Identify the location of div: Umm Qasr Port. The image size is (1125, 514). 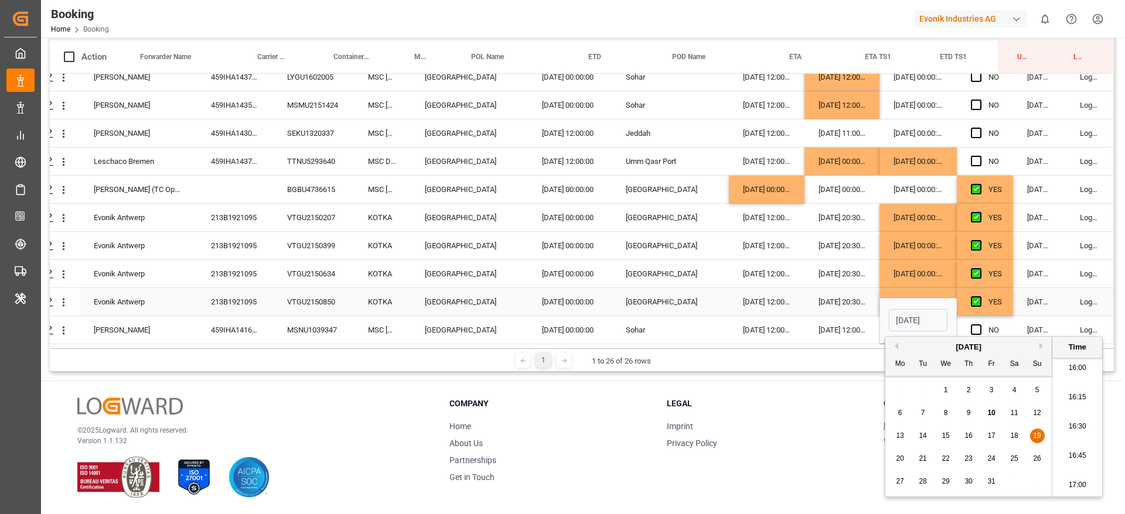
(670, 161).